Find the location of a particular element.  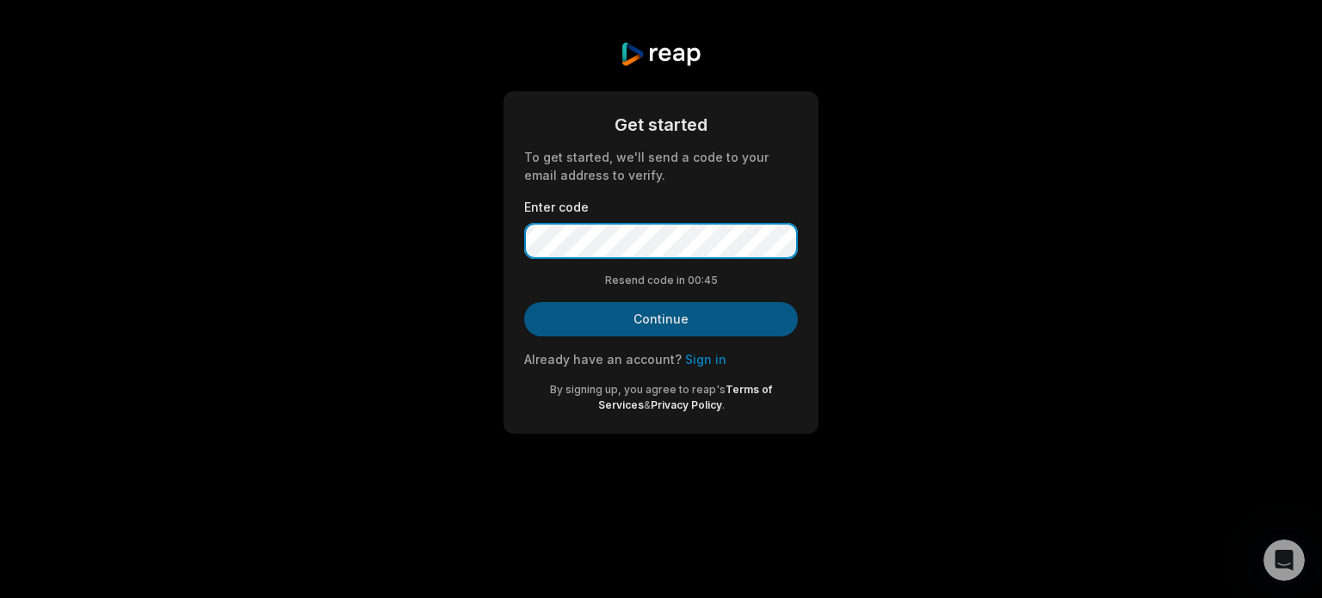

label: Enter code is located at coordinates (661, 207).